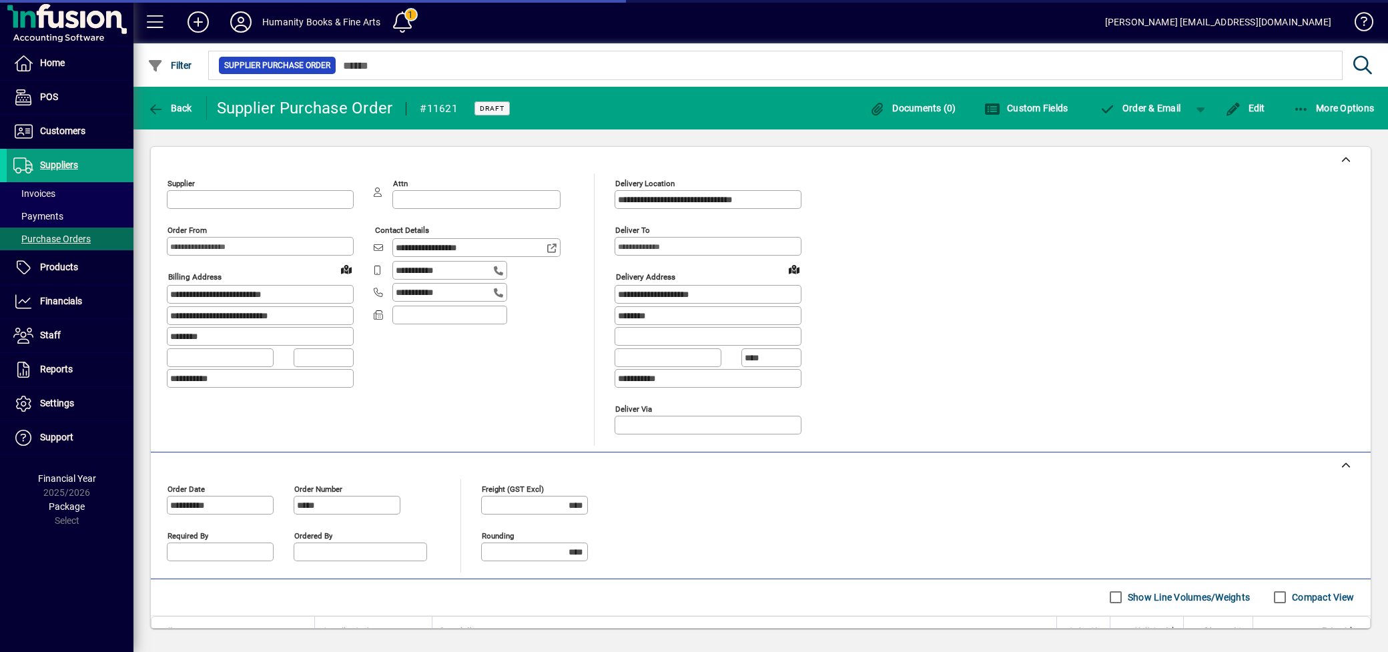 The height and width of the screenshot is (652, 1388). What do you see at coordinates (313, 535) in the screenshot?
I see `mat-label: Ordered by` at bounding box center [313, 535].